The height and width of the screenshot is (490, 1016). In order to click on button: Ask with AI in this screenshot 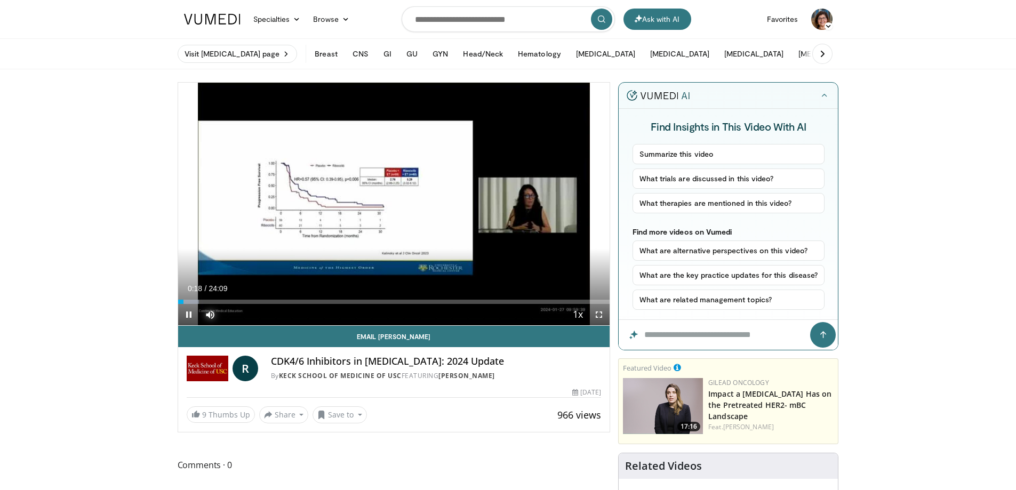, I will do `click(657, 19)`.